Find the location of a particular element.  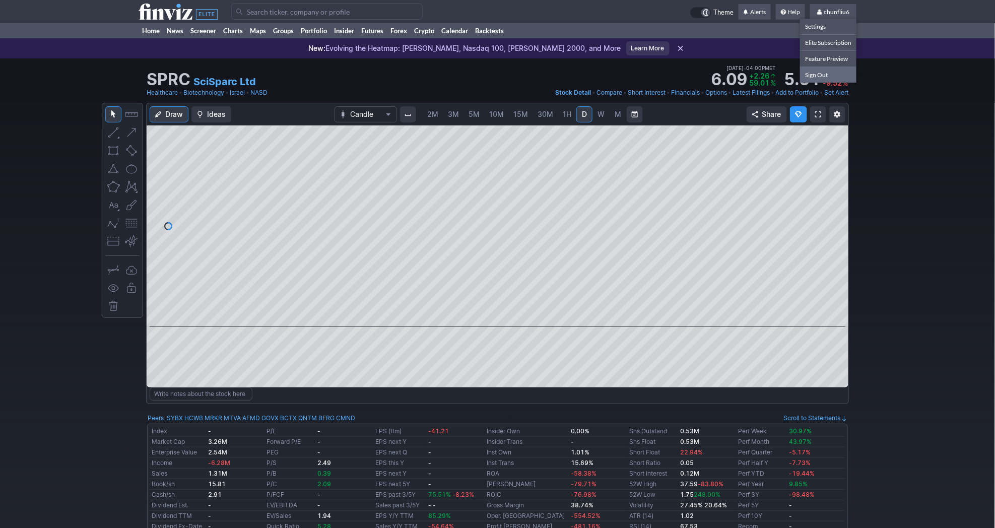

button: Rectangle is located at coordinates (113, 151).